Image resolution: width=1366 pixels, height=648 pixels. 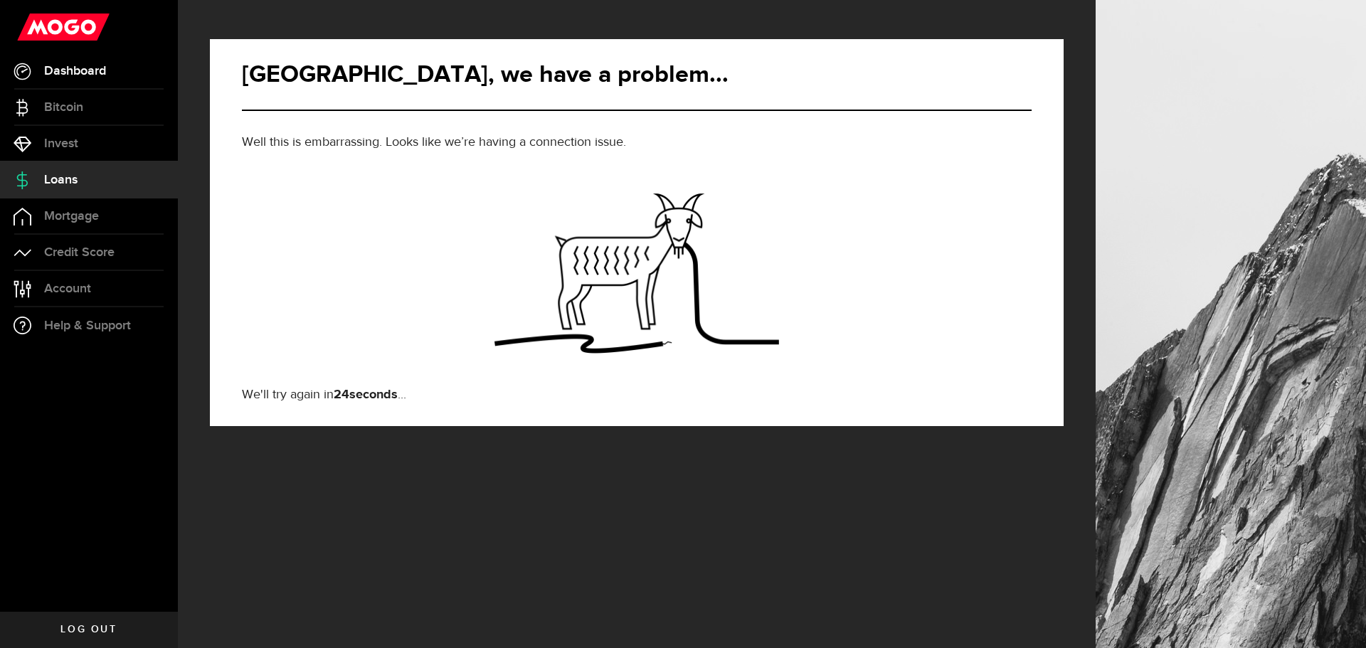 I want to click on span: Account, so click(x=68, y=289).